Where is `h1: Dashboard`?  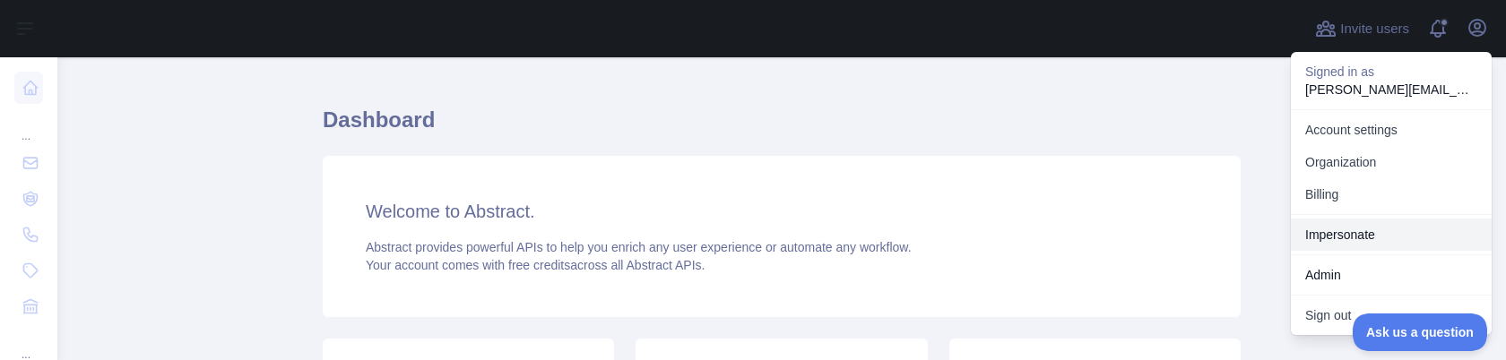
h1: Dashboard is located at coordinates (782, 127).